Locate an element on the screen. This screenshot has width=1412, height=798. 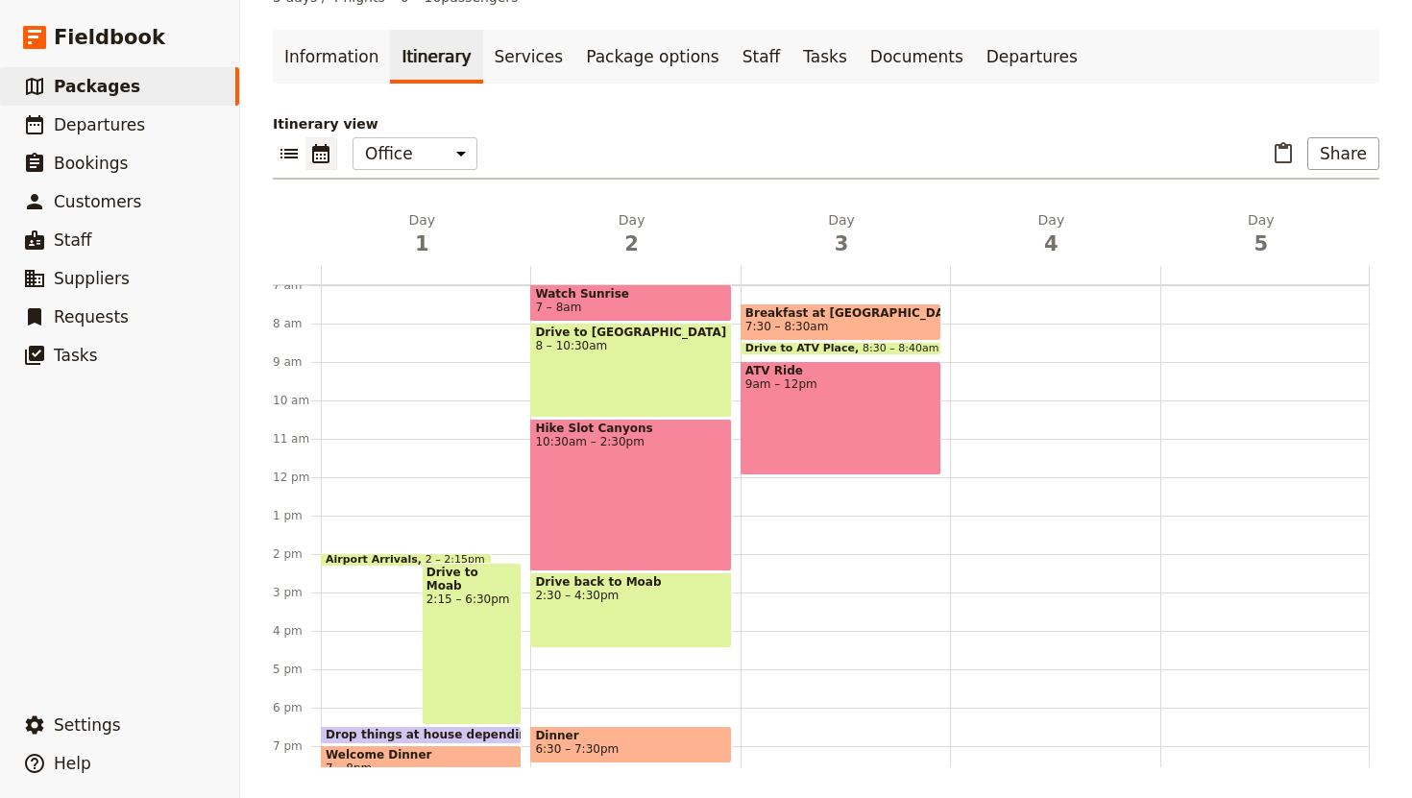
span: Suppliers is located at coordinates (91, 278).